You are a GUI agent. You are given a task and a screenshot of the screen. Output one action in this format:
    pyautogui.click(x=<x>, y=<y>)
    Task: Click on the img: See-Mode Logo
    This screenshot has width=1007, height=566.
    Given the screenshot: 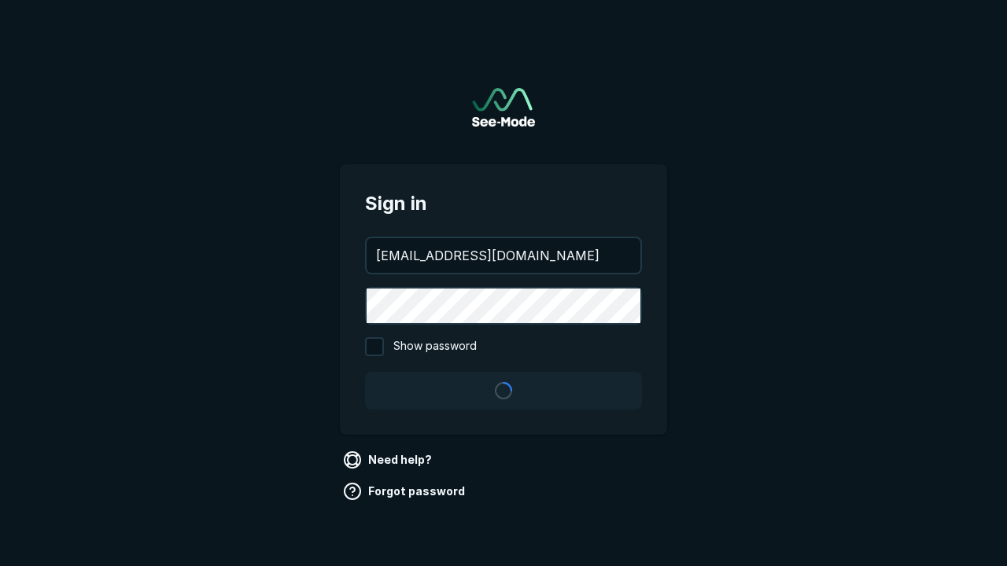 What is the action you would take?
    pyautogui.click(x=504, y=107)
    